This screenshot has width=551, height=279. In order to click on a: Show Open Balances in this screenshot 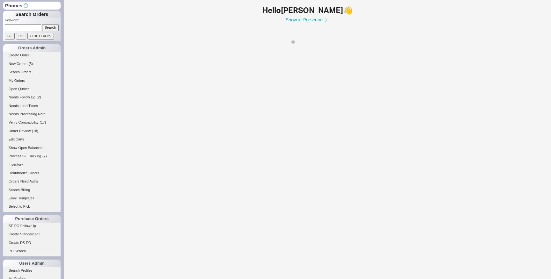, I will do `click(32, 148)`.